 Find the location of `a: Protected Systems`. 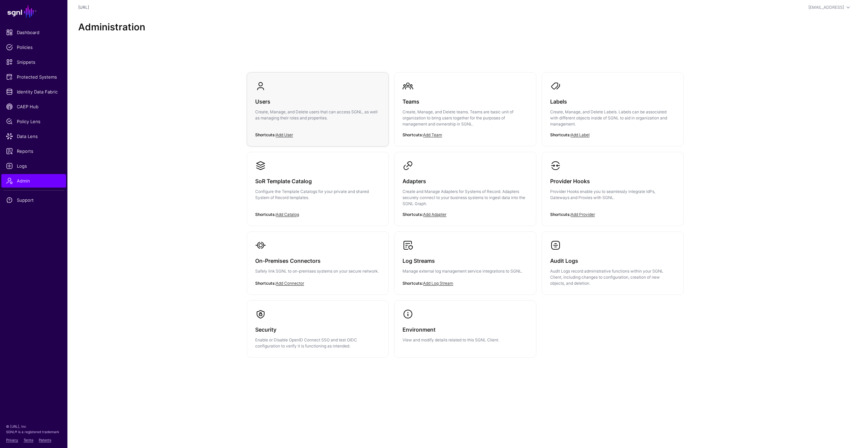

a: Protected Systems is located at coordinates (34, 77).